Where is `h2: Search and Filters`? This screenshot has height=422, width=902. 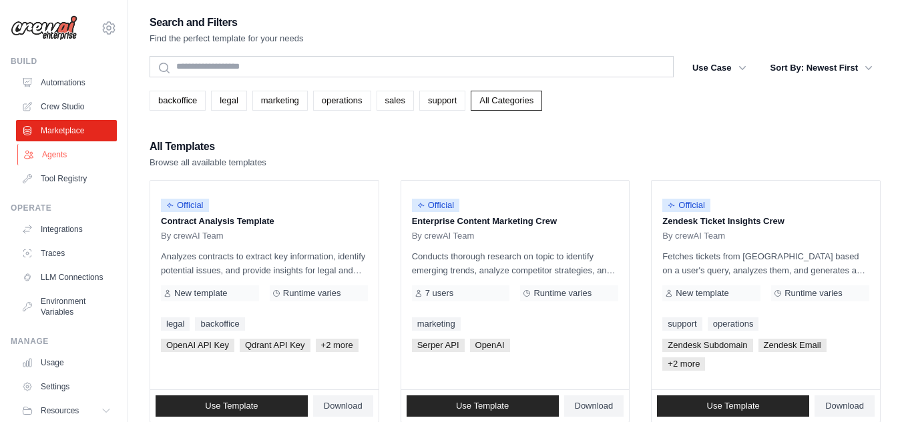 h2: Search and Filters is located at coordinates (226, 23).